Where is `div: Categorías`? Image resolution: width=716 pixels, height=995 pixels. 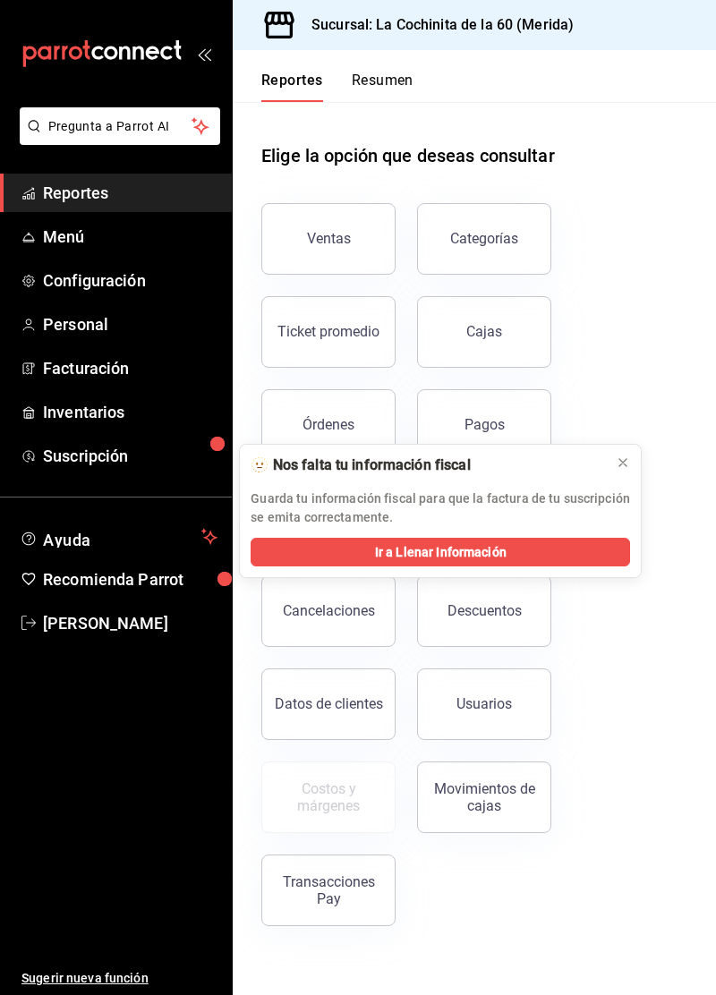
div: Categorías is located at coordinates (484, 238).